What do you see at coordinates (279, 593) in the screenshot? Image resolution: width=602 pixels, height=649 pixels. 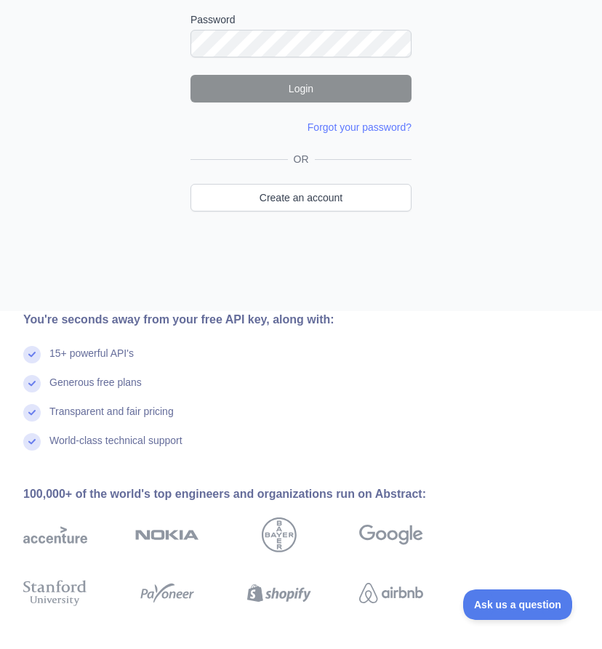 I see `img: shopify` at bounding box center [279, 593].